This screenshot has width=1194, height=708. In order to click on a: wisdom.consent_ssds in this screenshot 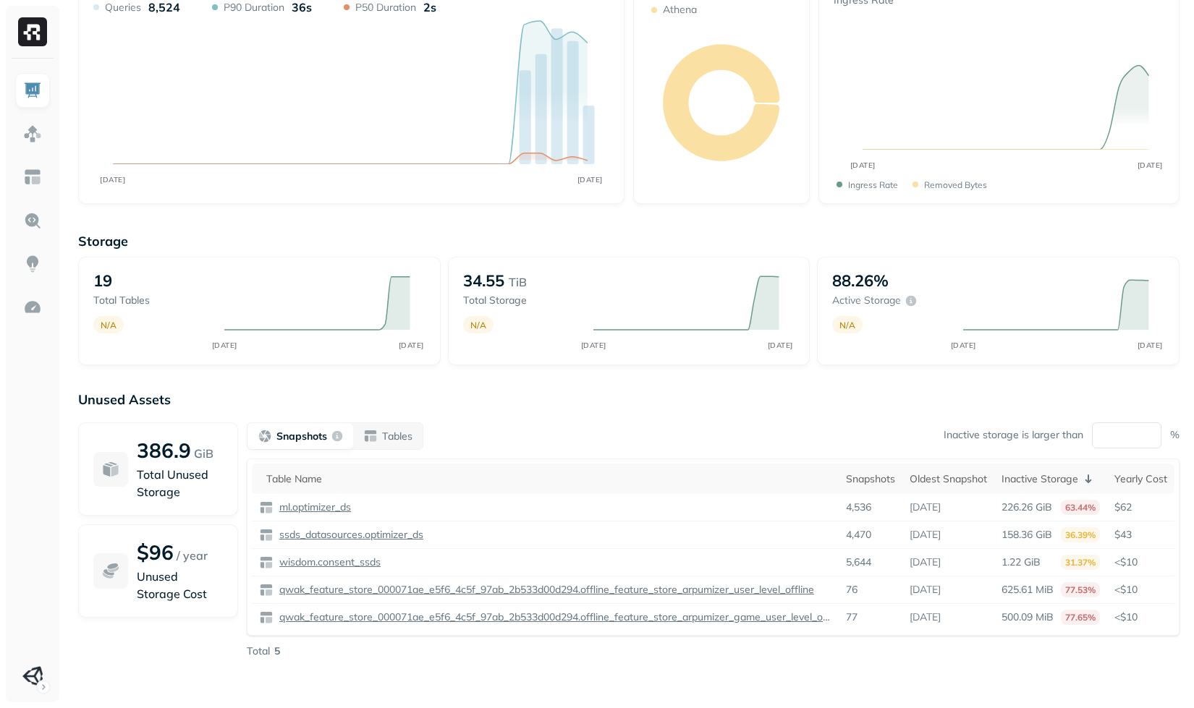, I will do `click(327, 562)`.